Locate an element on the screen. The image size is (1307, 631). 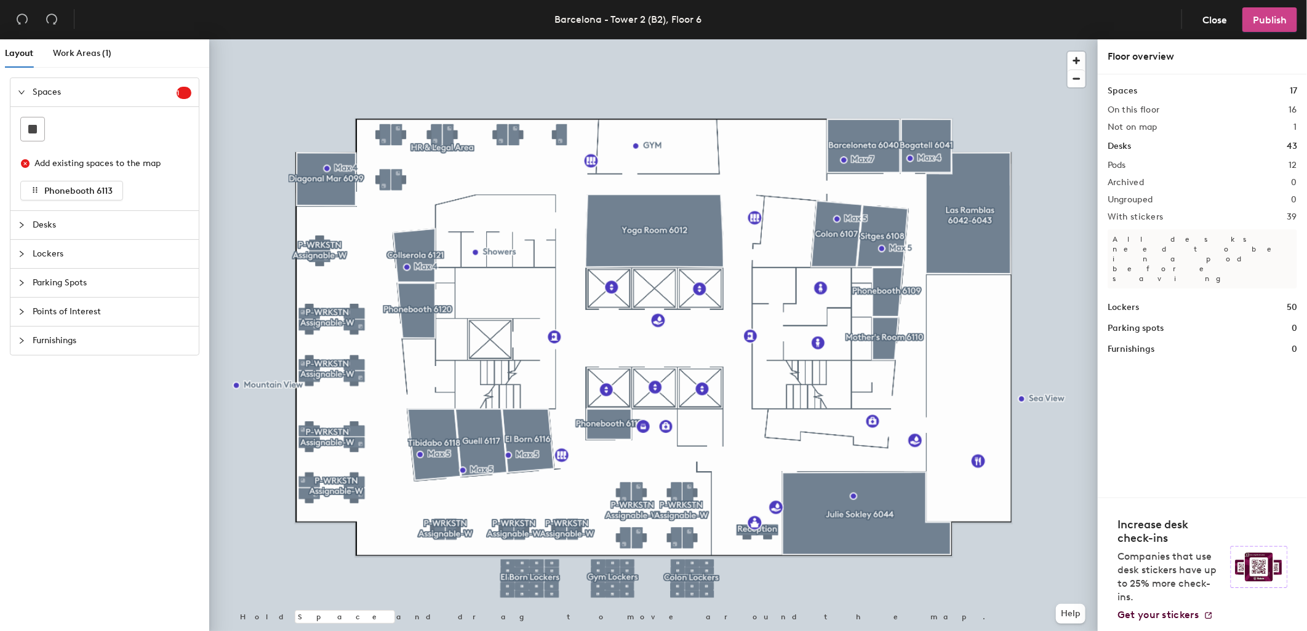
span: Work Areas (1) is located at coordinates (82, 53).